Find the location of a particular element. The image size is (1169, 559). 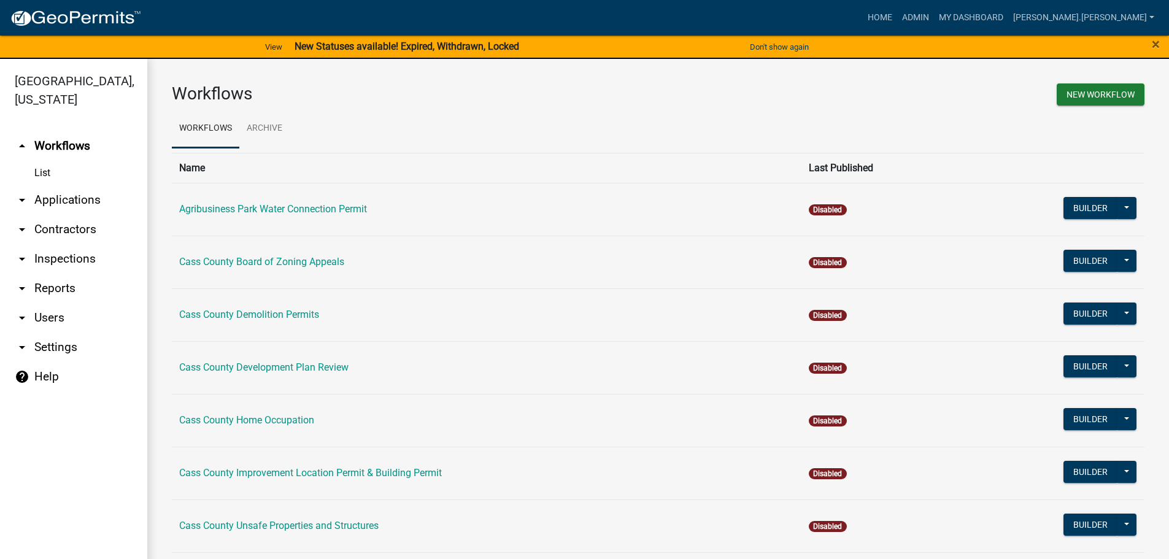

a: View is located at coordinates (274, 47).